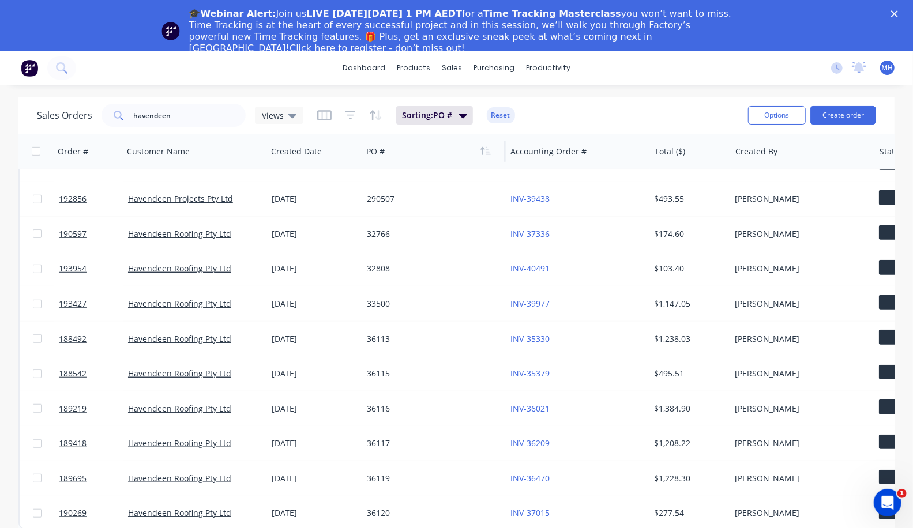 This screenshot has width=913, height=528. Describe the element at coordinates (190, 115) in the screenshot. I see `input: Search...` at that location.